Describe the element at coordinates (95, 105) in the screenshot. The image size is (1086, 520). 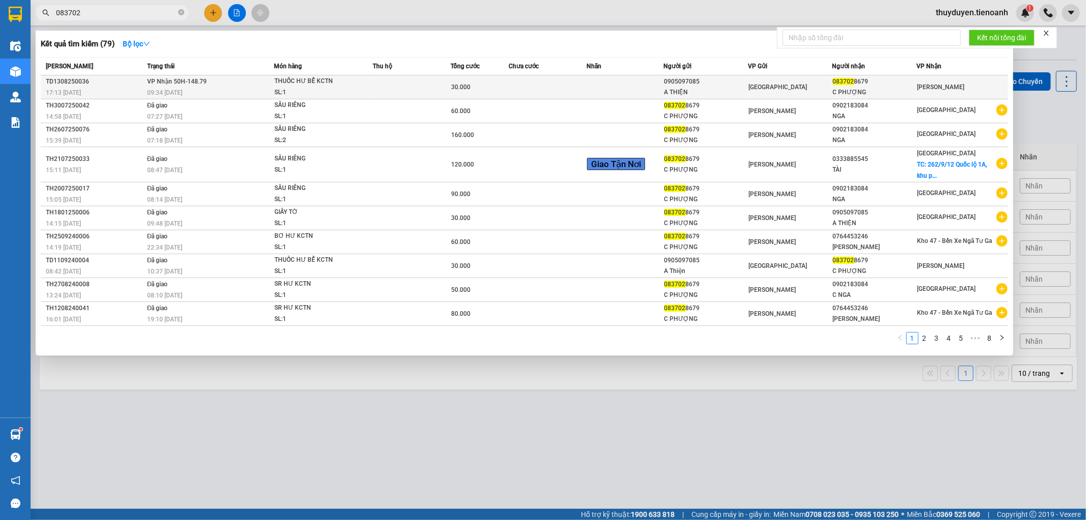
I see `div: TH3007250042` at that location.